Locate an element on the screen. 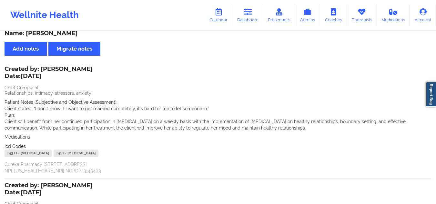 This screenshot has height=204, width=436. a: Calendar is located at coordinates (218, 15).